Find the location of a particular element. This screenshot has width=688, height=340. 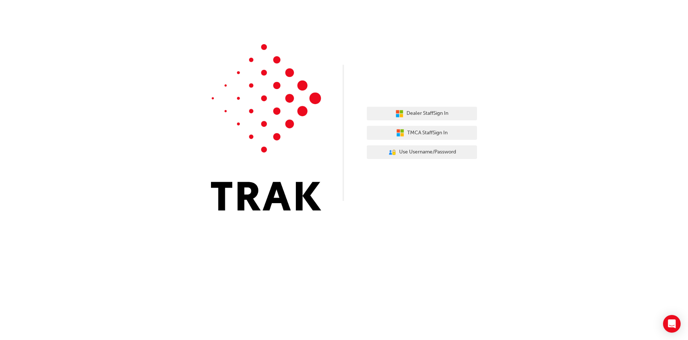

span: TMCA Staff Sign In is located at coordinates (428, 133).